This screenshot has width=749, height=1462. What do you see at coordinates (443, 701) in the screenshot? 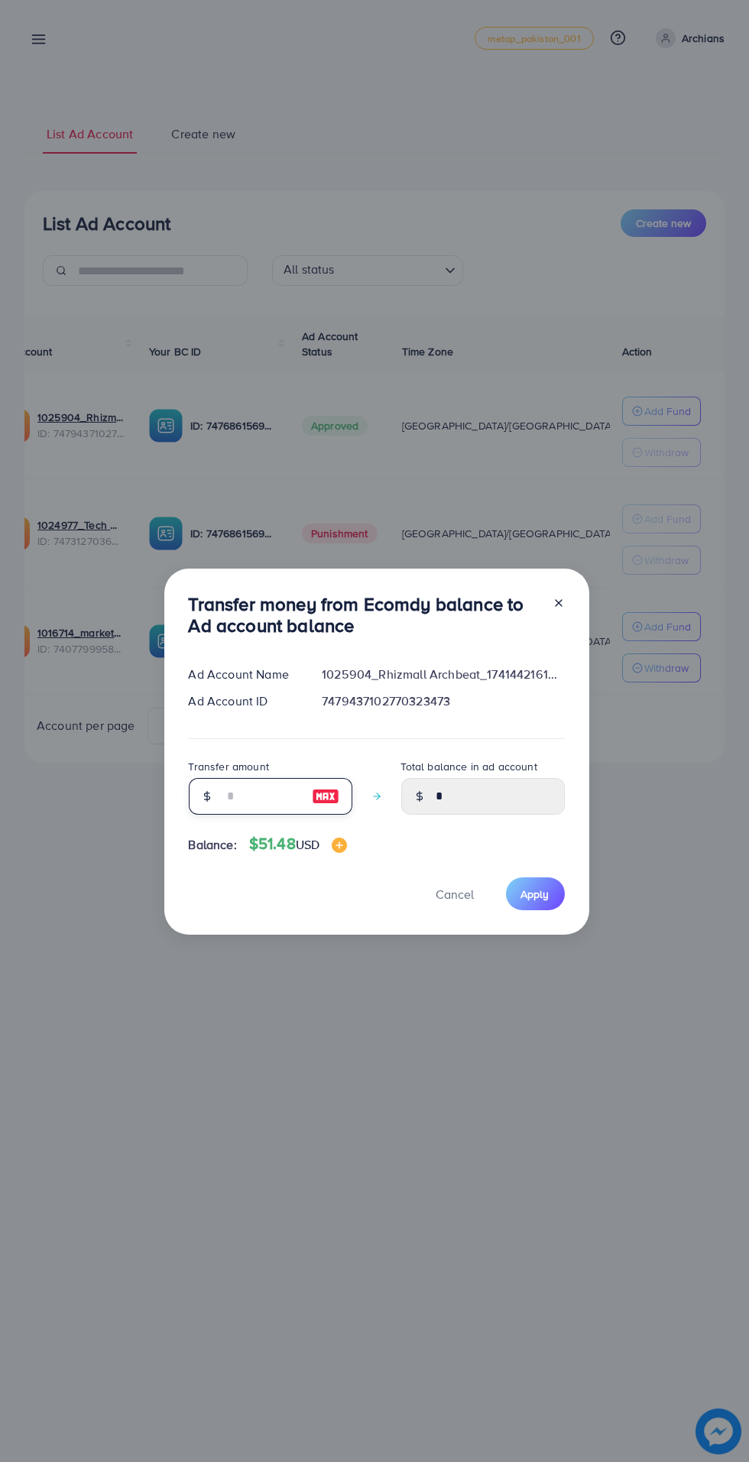
I see `div: 7479437102770323473` at bounding box center [443, 701].